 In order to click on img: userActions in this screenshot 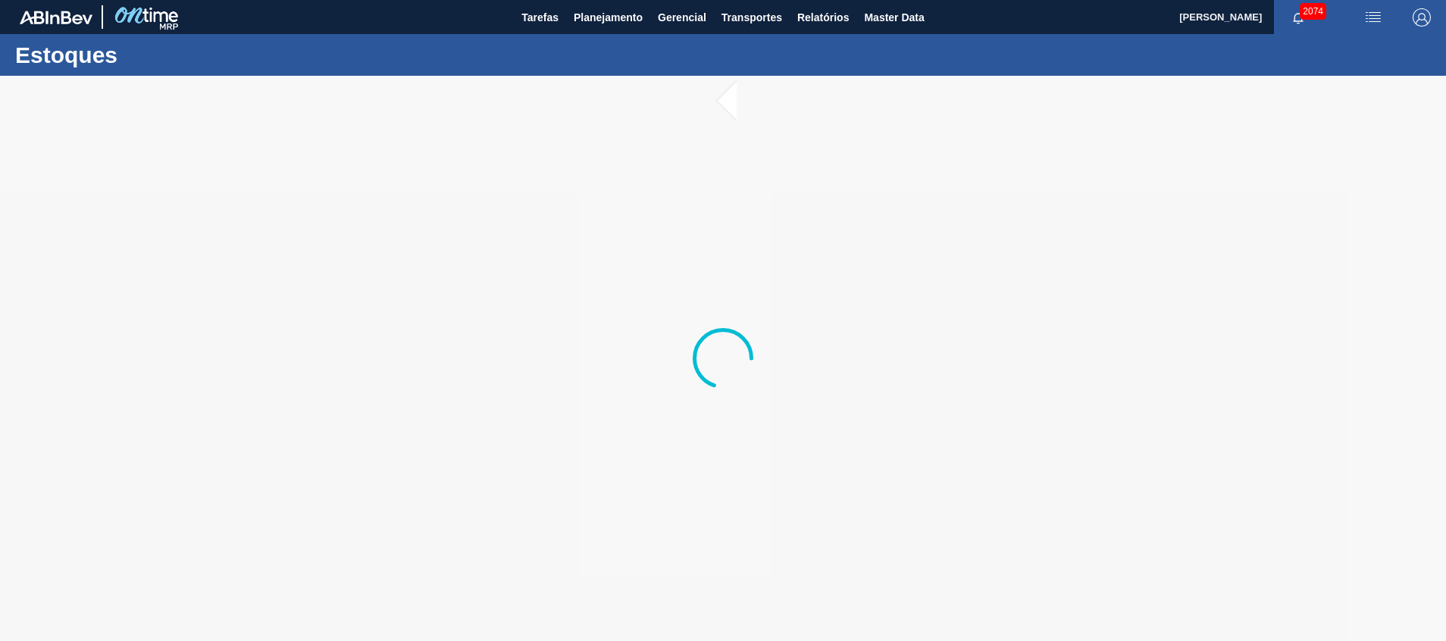, I will do `click(1373, 17)`.